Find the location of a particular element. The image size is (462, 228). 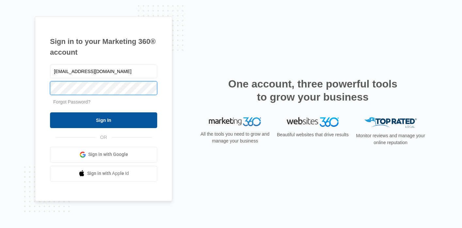

img: Marketing 360 is located at coordinates (235, 122).